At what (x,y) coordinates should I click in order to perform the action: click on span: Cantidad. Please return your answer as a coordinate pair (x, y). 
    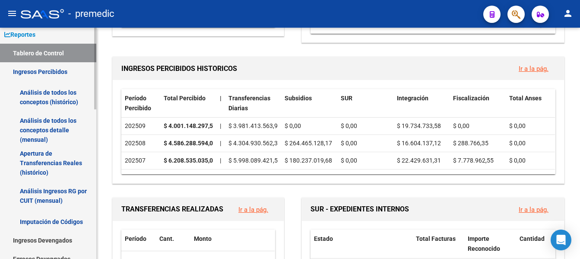
    Looking at the image, I should click on (532, 238).